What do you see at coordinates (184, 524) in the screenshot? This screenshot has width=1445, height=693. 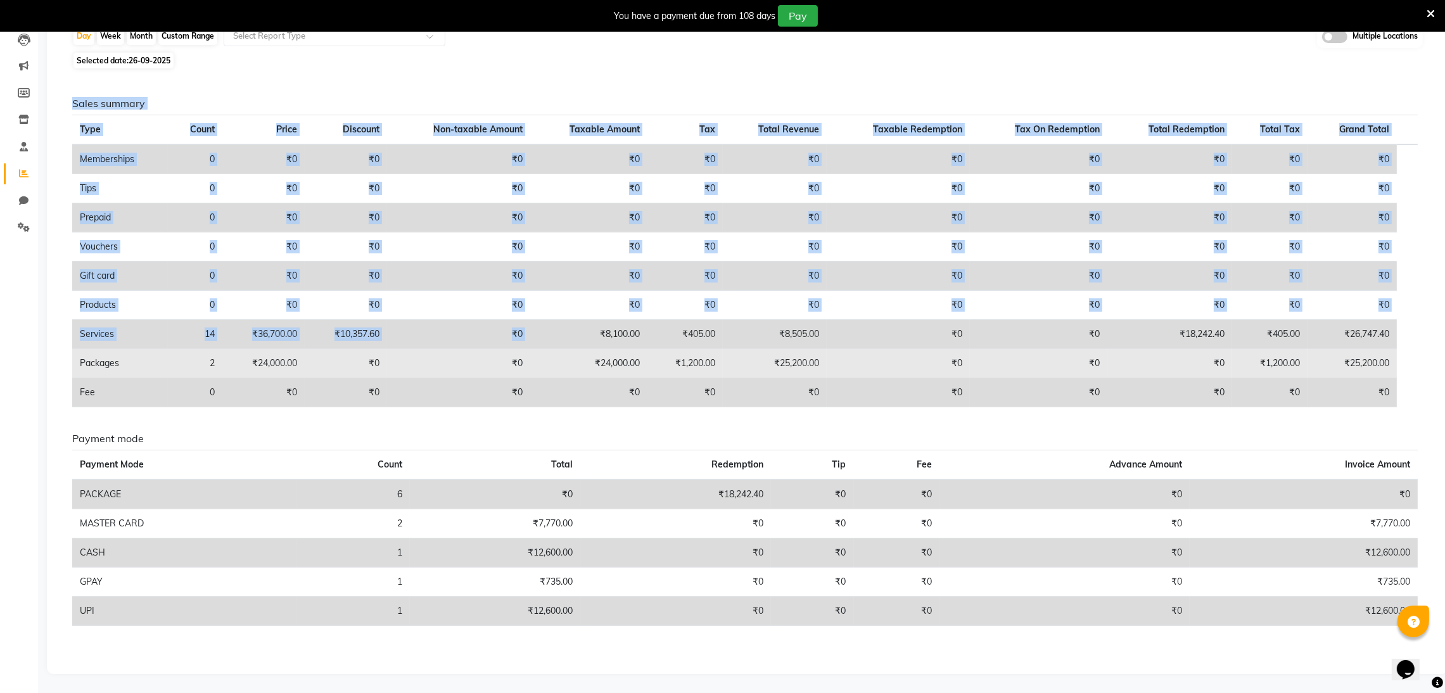 I see `td: MASTER CARD` at bounding box center [184, 524].